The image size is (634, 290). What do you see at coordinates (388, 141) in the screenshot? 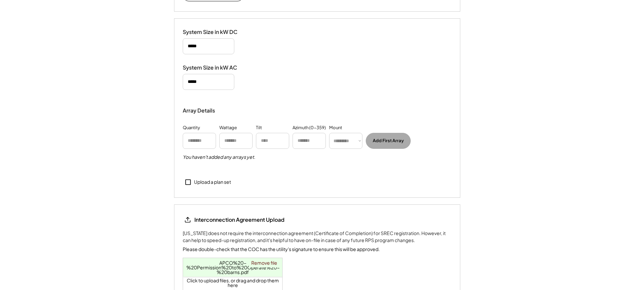
I see `button: Add First Array` at bounding box center [388, 141].